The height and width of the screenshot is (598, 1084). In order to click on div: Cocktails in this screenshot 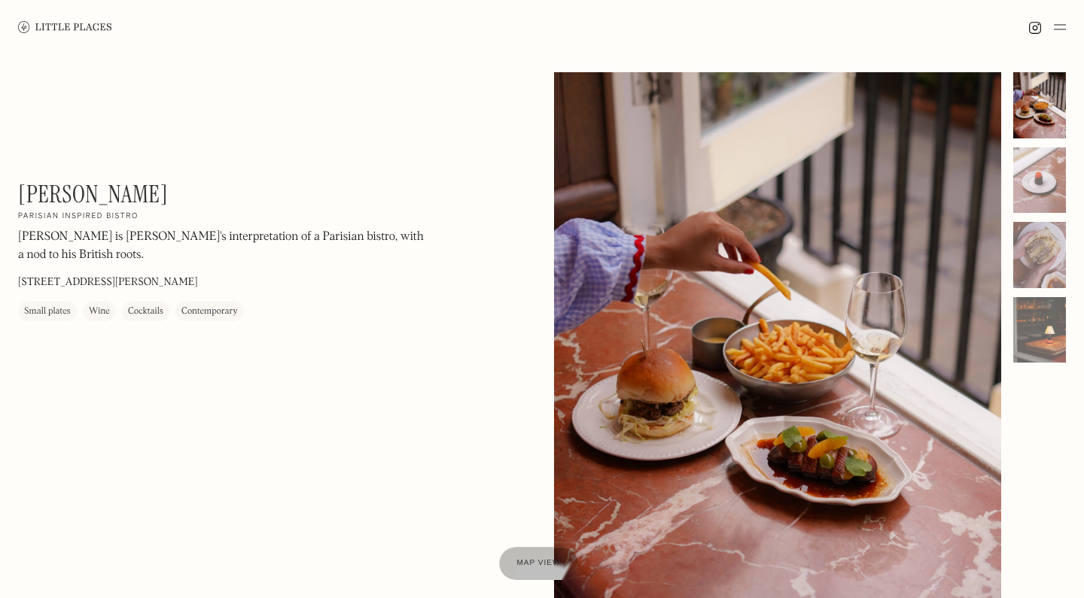, I will do `click(145, 312)`.